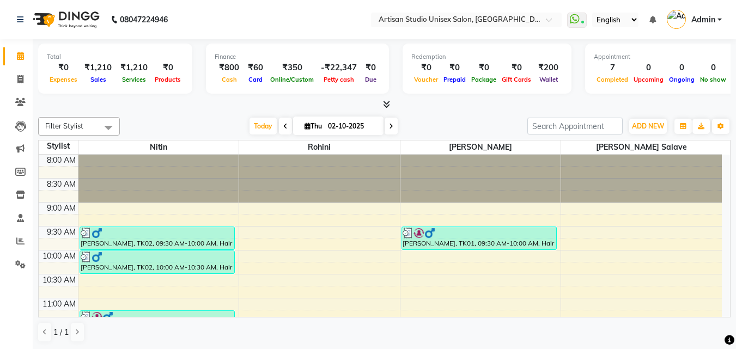 The image size is (736, 349). What do you see at coordinates (59, 256) in the screenshot?
I see `div: 10:00 AM` at bounding box center [59, 256].